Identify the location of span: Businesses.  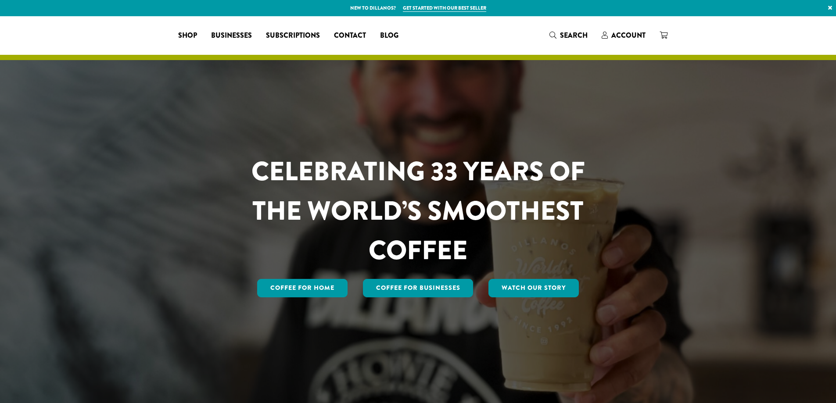
(231, 36).